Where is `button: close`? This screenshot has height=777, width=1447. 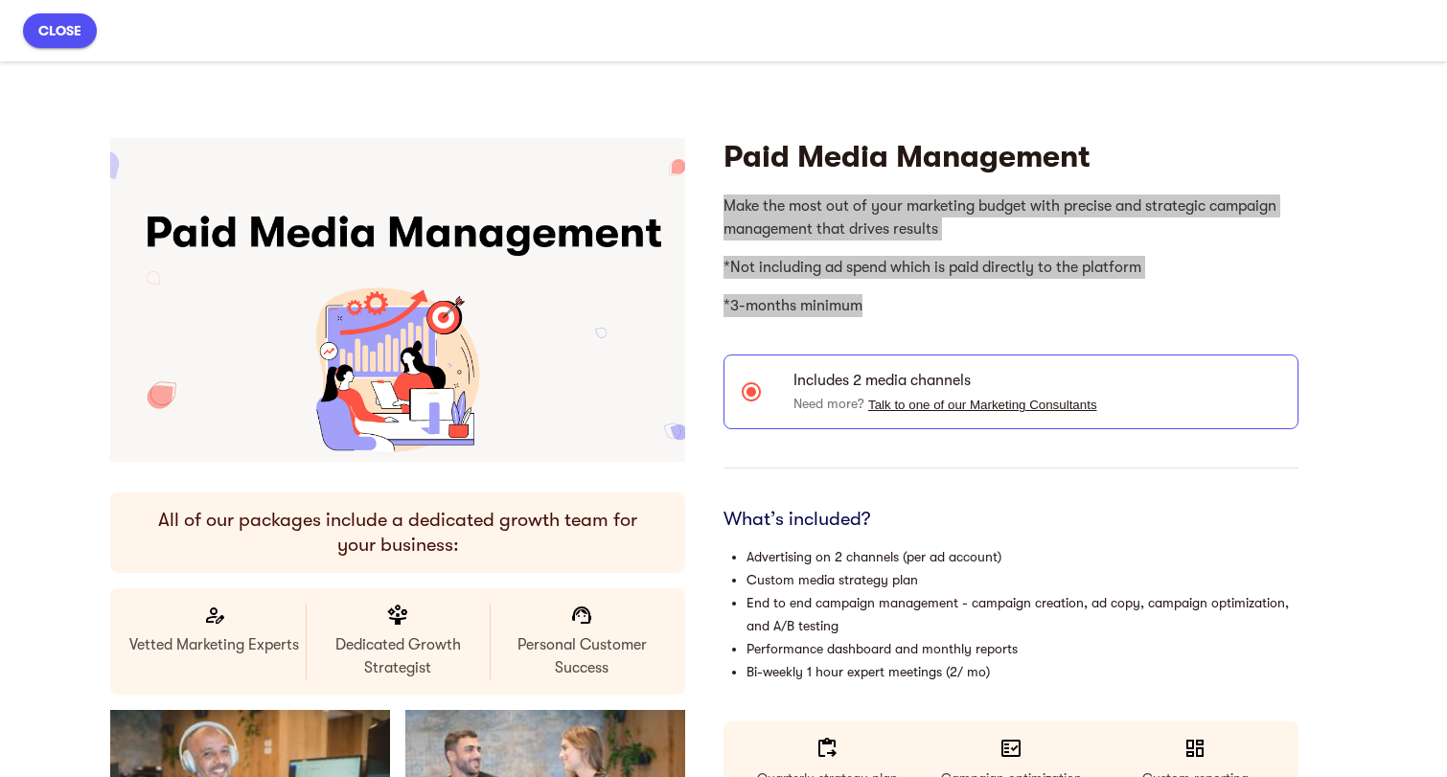 button: close is located at coordinates (59, 31).